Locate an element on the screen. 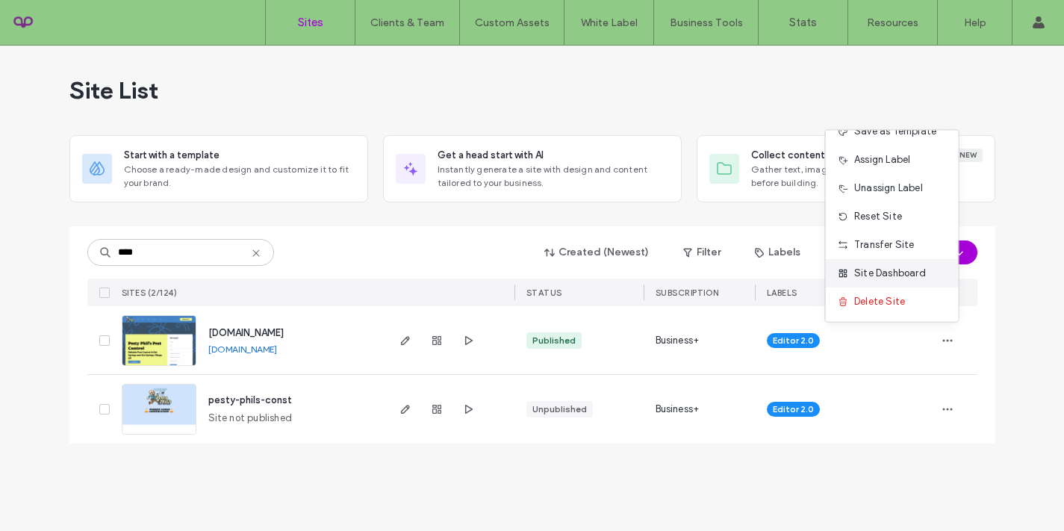  span: Save as Template is located at coordinates (895, 131).